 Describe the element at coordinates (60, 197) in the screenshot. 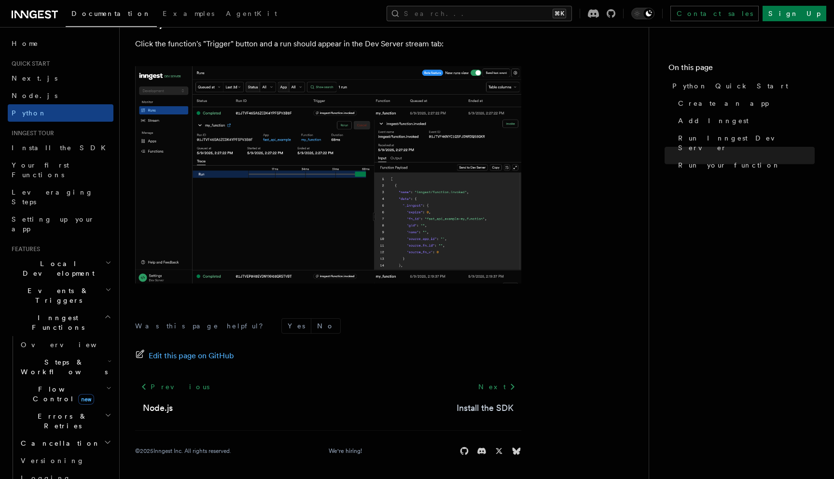

I see `a: Leveraging Steps` at that location.